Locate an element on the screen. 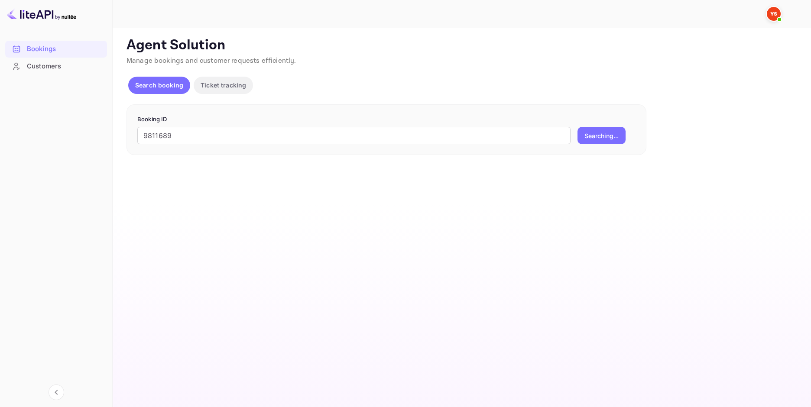  p: Agent Solution is located at coordinates (461, 46).